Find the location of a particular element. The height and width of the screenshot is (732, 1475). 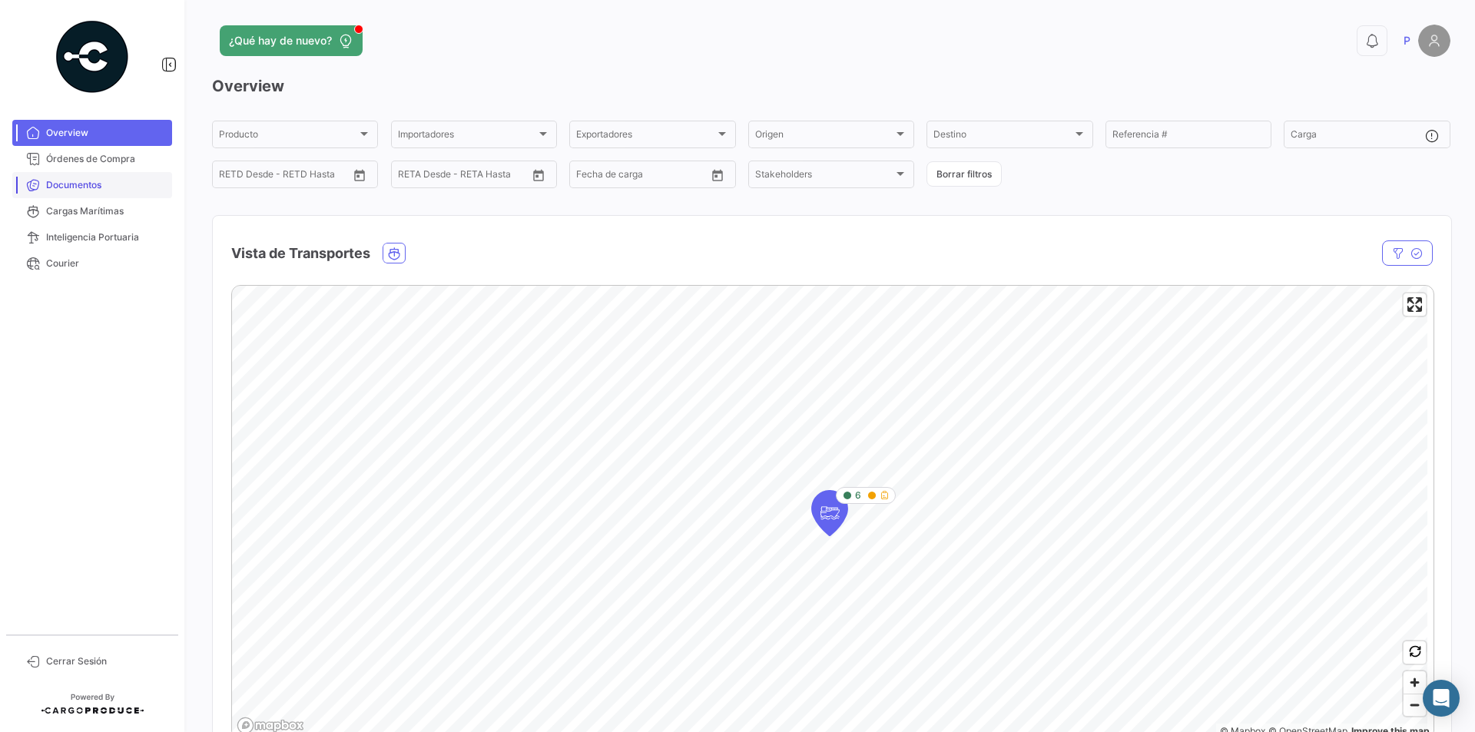

span: Exportadores is located at coordinates (645, 137).